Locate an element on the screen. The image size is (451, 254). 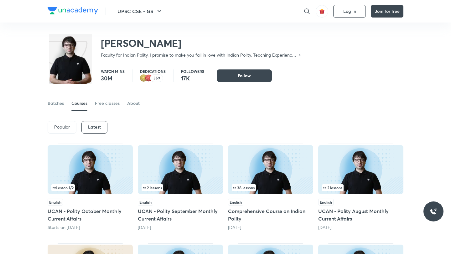
span: Follow is located at coordinates (244, 76).